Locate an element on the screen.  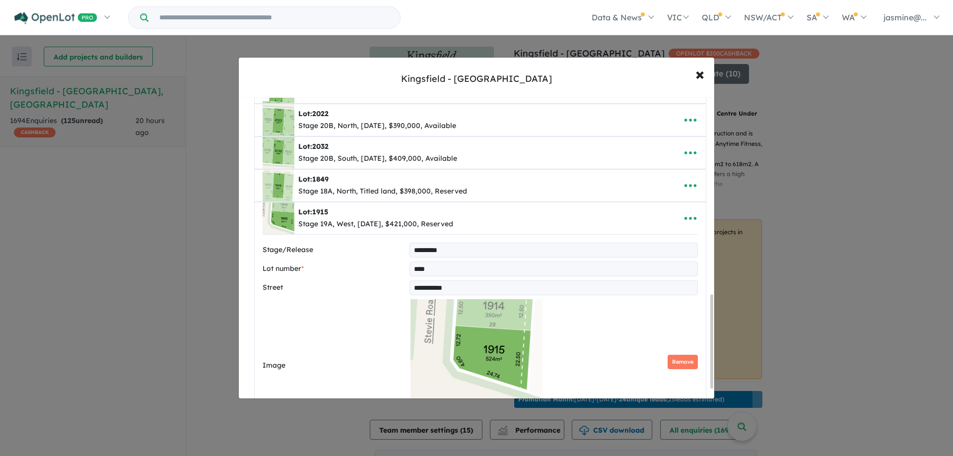
label: Image is located at coordinates (335, 366).